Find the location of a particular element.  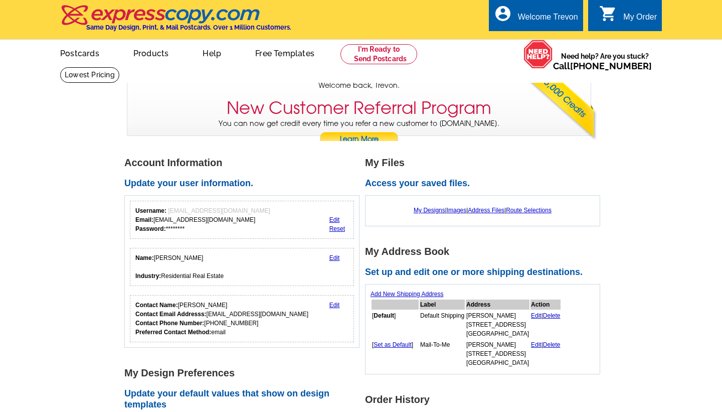

div: My Order is located at coordinates (640, 20).